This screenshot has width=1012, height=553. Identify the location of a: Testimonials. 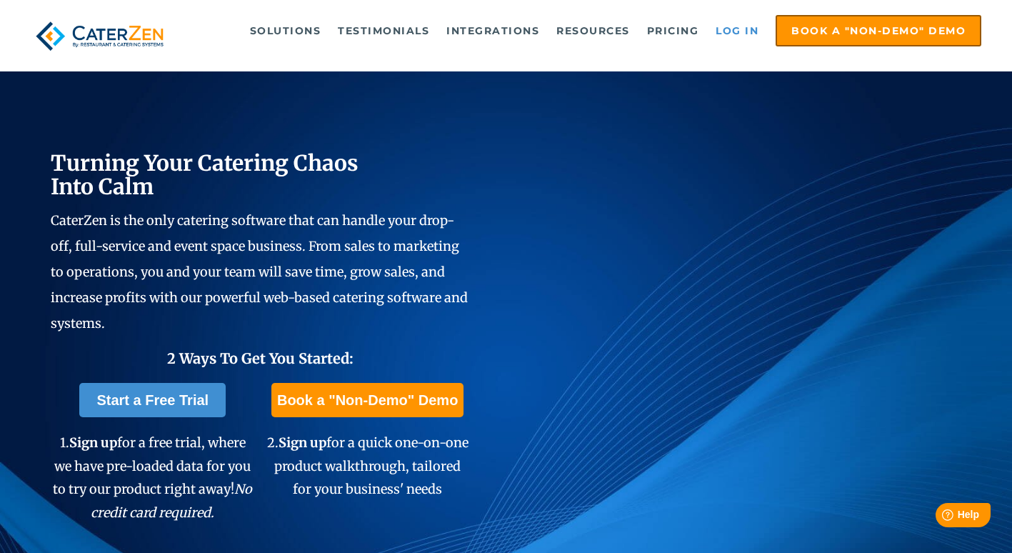
(383, 31).